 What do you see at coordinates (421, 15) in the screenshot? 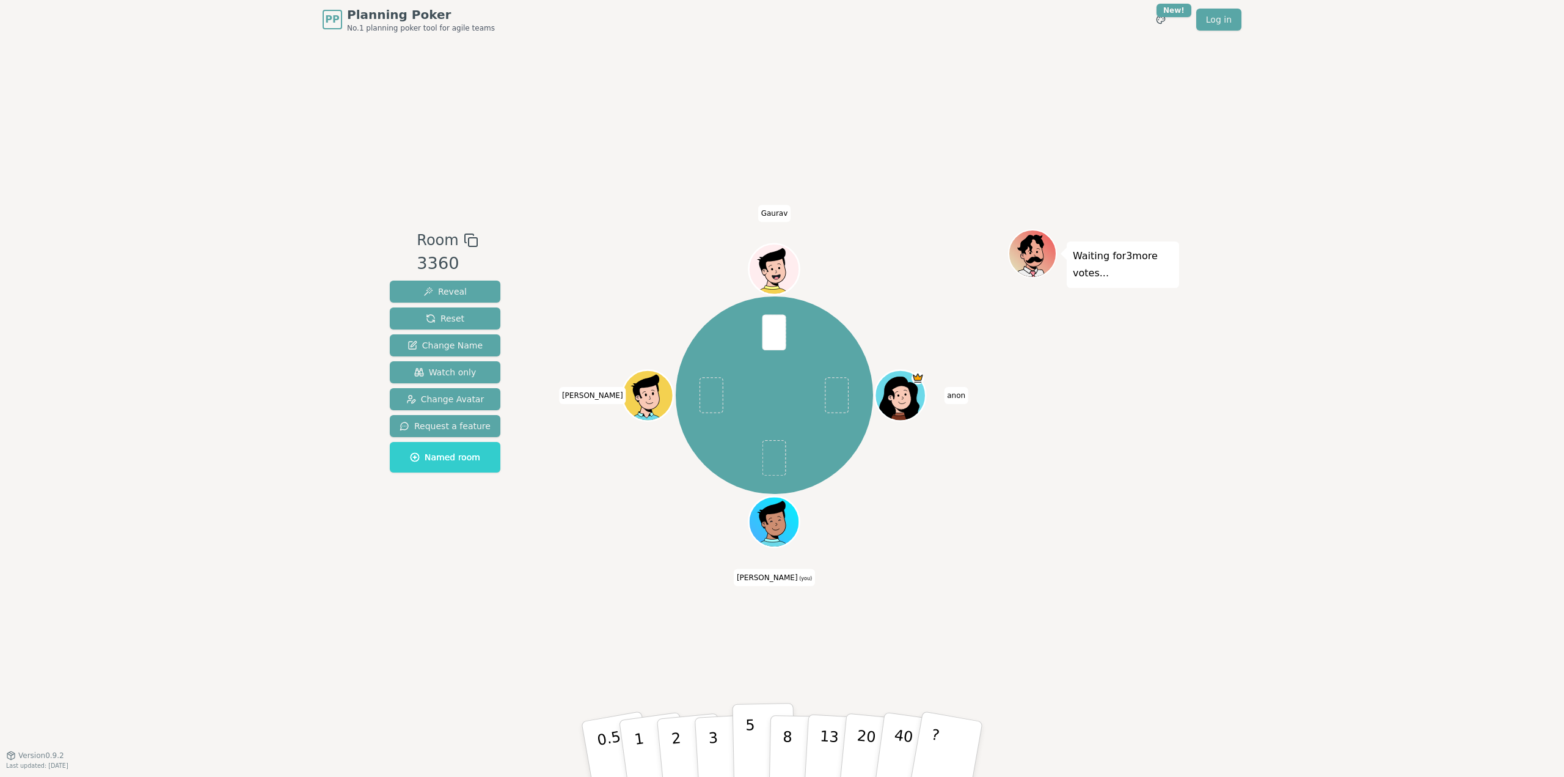
I see `span: Planning Poker` at bounding box center [421, 15].